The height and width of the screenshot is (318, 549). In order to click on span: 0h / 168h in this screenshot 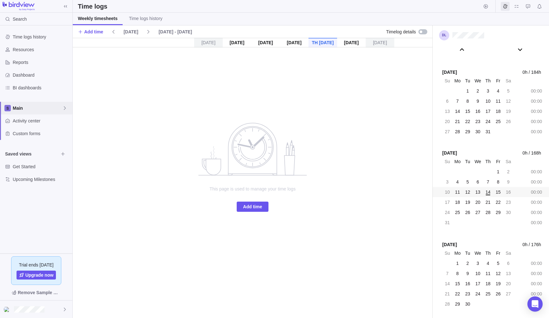, I will do `click(532, 153)`.